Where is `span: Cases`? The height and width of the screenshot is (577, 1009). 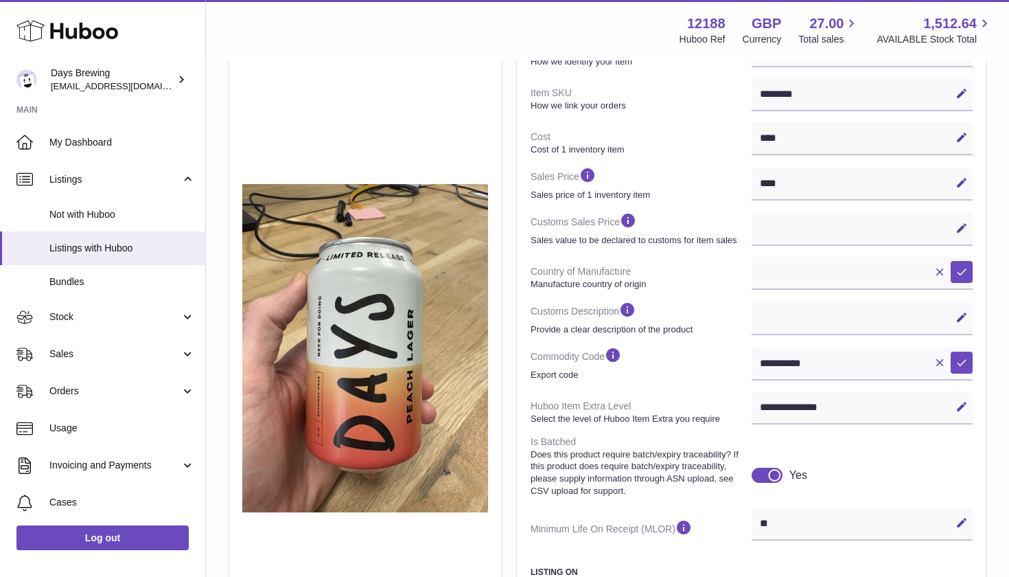
span: Cases is located at coordinates (122, 502).